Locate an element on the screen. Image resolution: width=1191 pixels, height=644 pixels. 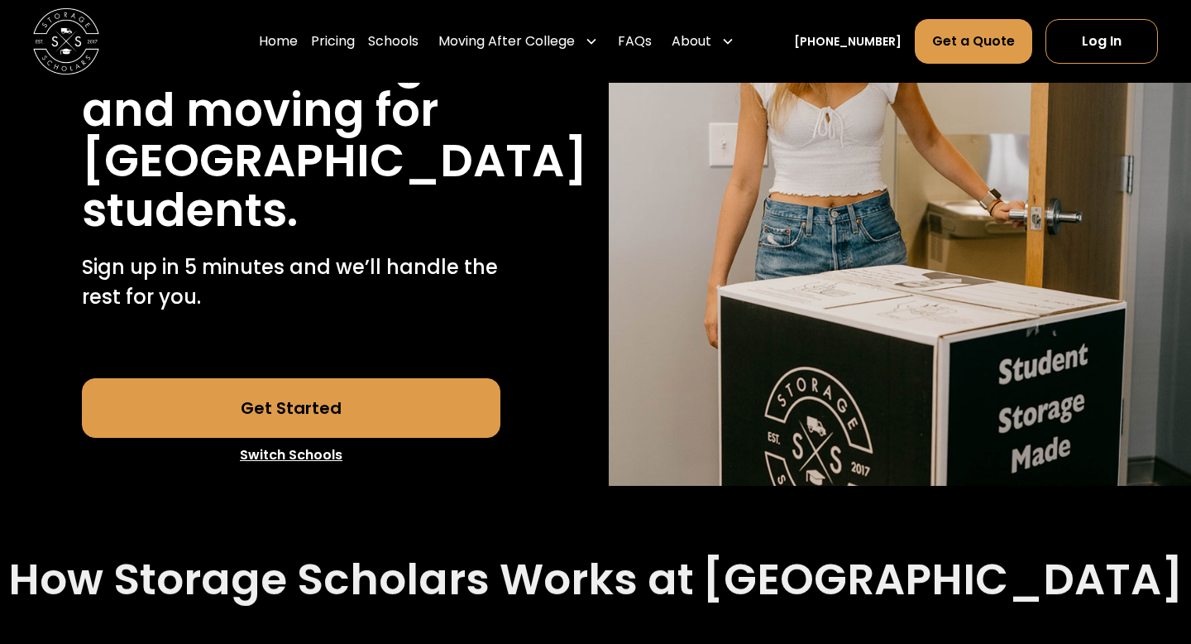
img: Storage Scholars main logo is located at coordinates (66, 41).